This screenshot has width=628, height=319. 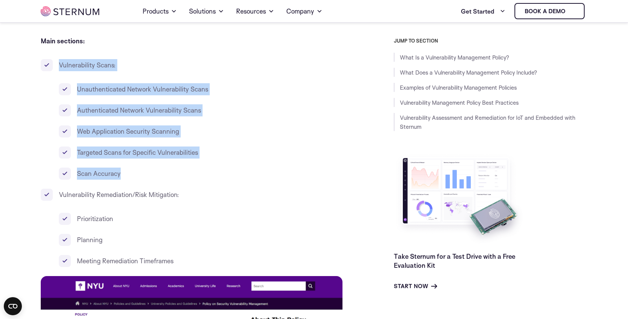 What do you see at coordinates (255, 11) in the screenshot?
I see `a: Resources` at bounding box center [255, 11].